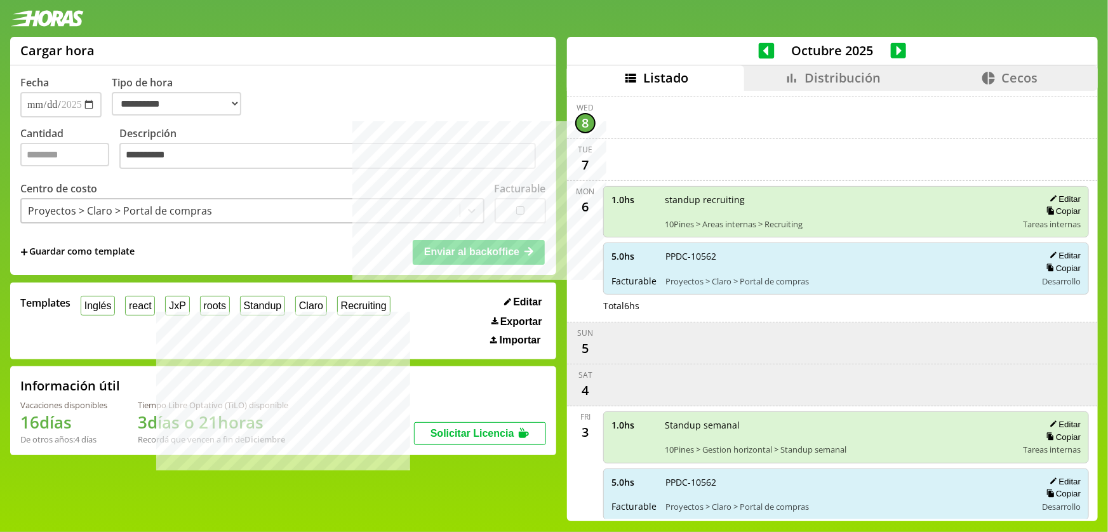  I want to click on span: 10Pines > Gestion horizontal > Standup semanal, so click(839, 450).